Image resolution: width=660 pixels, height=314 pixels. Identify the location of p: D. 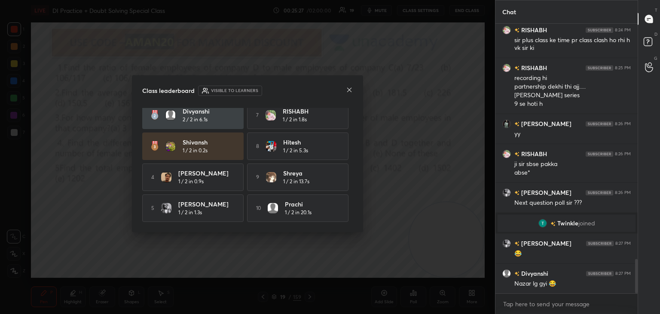
(656, 34).